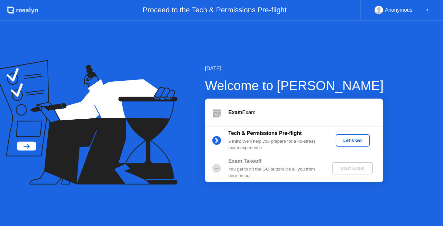 The width and height of the screenshot is (443, 226). What do you see at coordinates (275, 173) in the screenshot?
I see `div: You get to hit the GO button! It’s all you from here on out` at bounding box center [275, 173].